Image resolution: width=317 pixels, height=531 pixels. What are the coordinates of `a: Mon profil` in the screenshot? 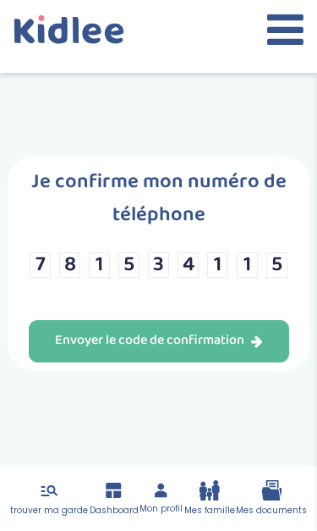 It's located at (161, 499).